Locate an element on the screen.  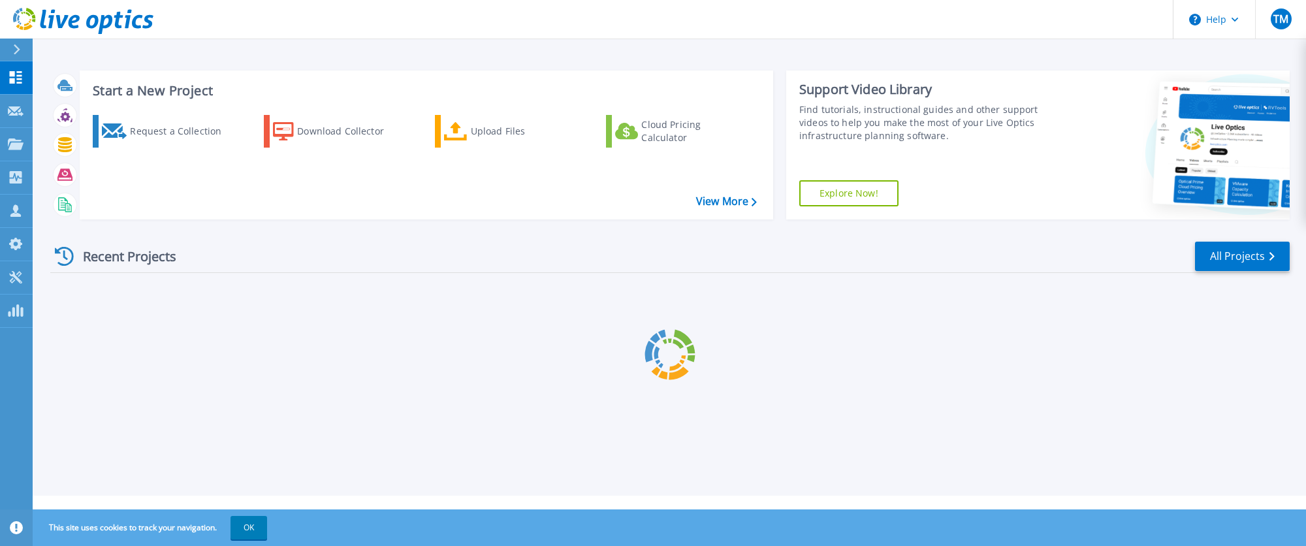
a: Download Collector is located at coordinates (336, 131).